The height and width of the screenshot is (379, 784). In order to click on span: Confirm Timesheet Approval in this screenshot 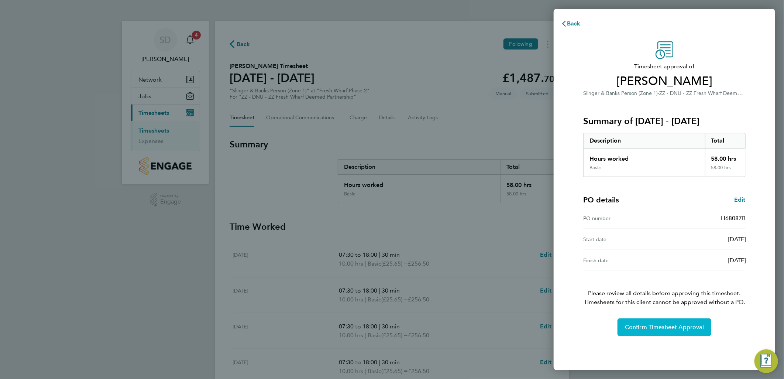, I will do `click(664, 327)`.